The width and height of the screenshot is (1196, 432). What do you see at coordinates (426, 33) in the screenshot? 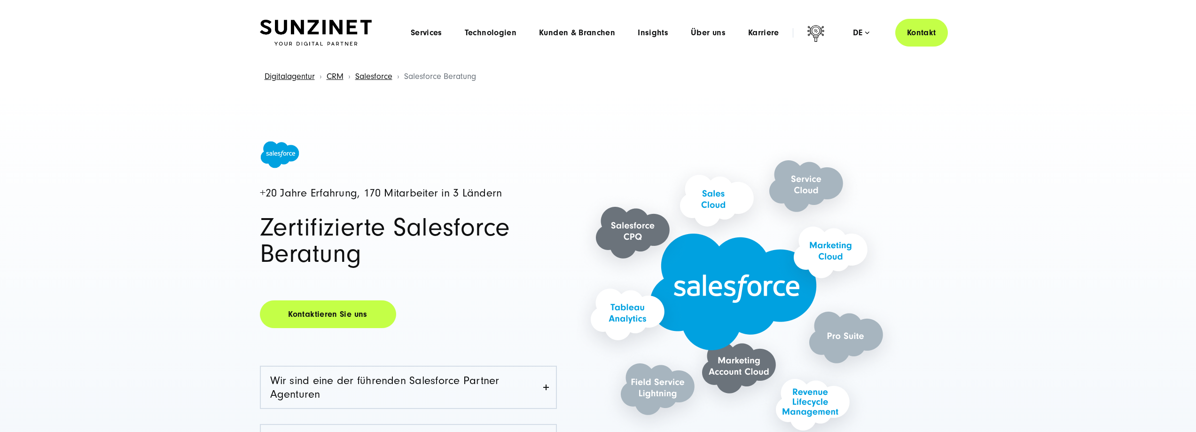
I see `a: Services` at bounding box center [426, 33].